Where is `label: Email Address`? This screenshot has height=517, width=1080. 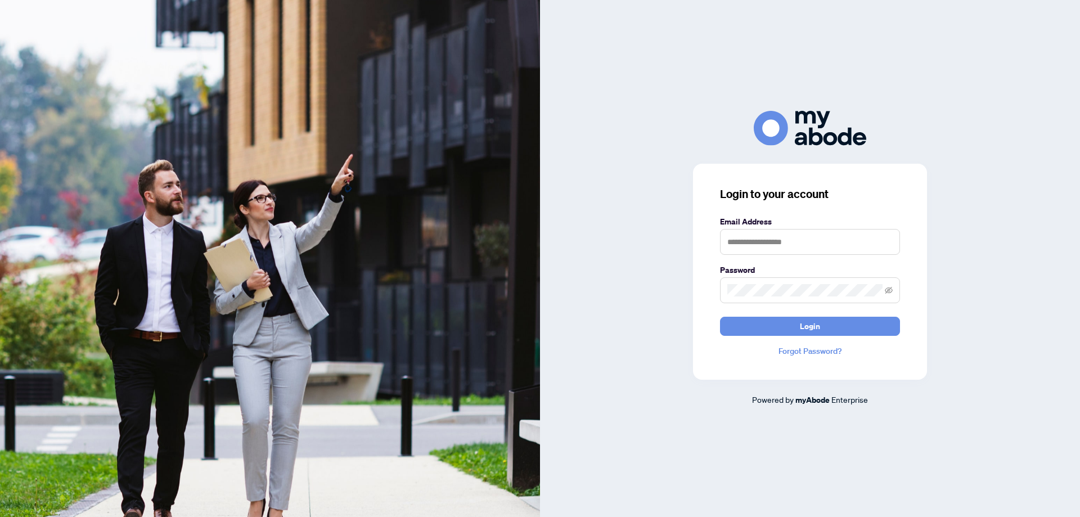 label: Email Address is located at coordinates (810, 222).